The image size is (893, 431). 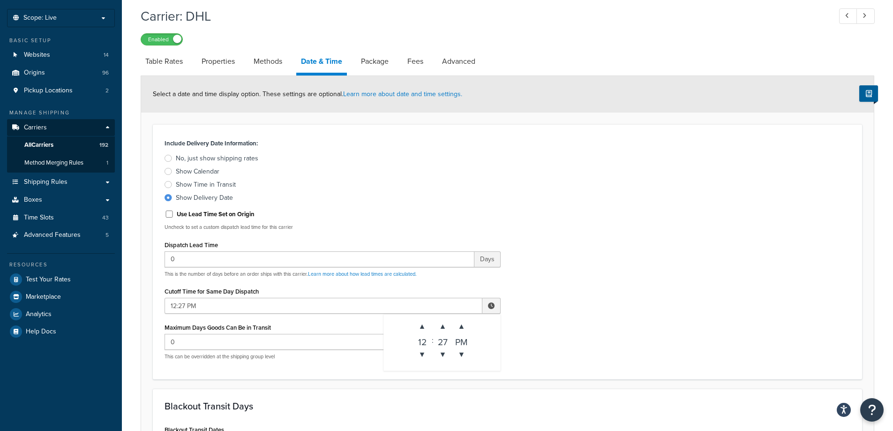 I want to click on label: Enabled, so click(x=162, y=39).